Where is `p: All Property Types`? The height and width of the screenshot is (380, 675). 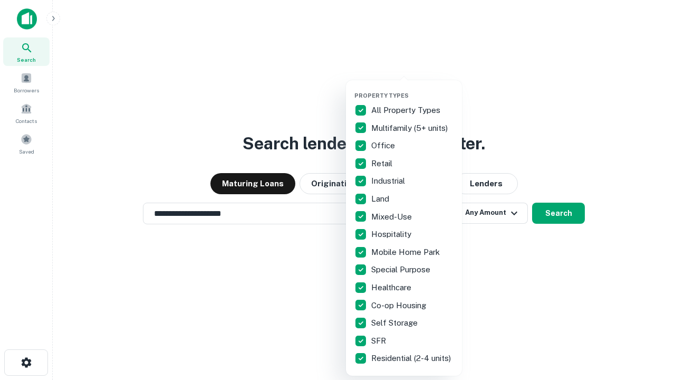
p: All Property Types is located at coordinates (406, 110).